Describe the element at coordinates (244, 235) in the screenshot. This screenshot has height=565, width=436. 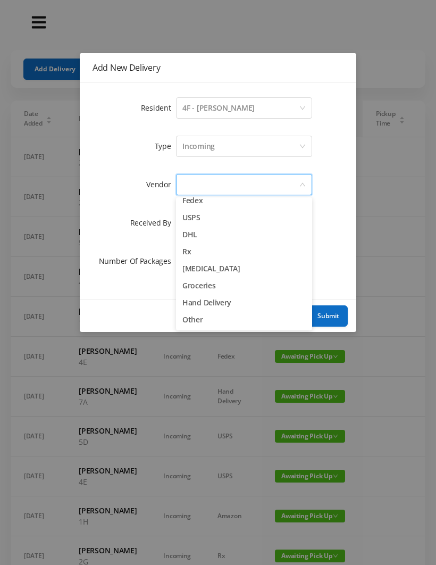
I see `li: DHL` at that location.